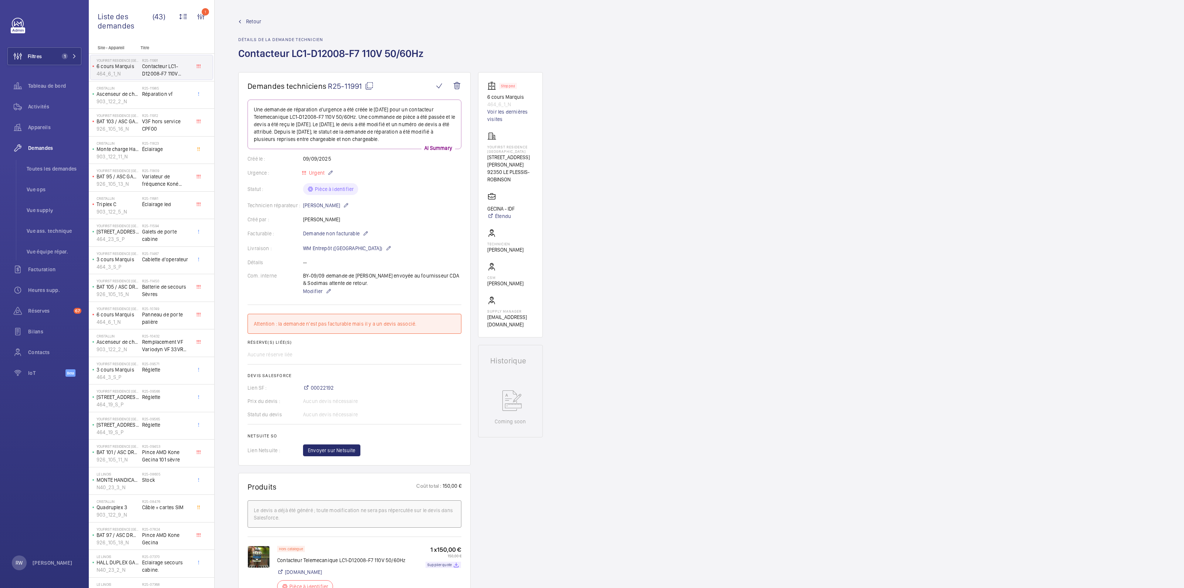 The width and height of the screenshot is (1184, 588). I want to click on span: Contacteur LC1-D12008-F7 110V 50/60Hz, so click(166, 70).